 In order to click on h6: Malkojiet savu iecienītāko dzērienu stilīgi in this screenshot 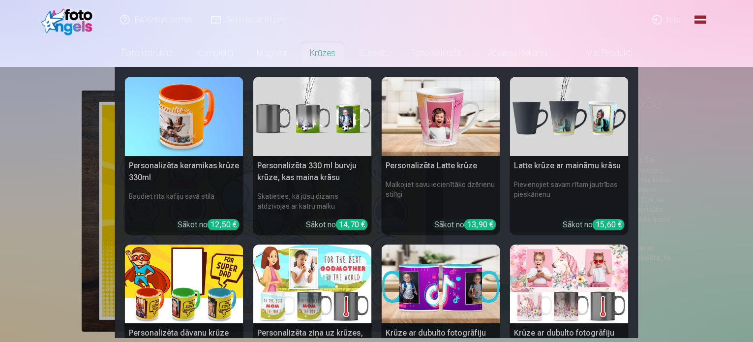, I will do `click(441, 195)`.